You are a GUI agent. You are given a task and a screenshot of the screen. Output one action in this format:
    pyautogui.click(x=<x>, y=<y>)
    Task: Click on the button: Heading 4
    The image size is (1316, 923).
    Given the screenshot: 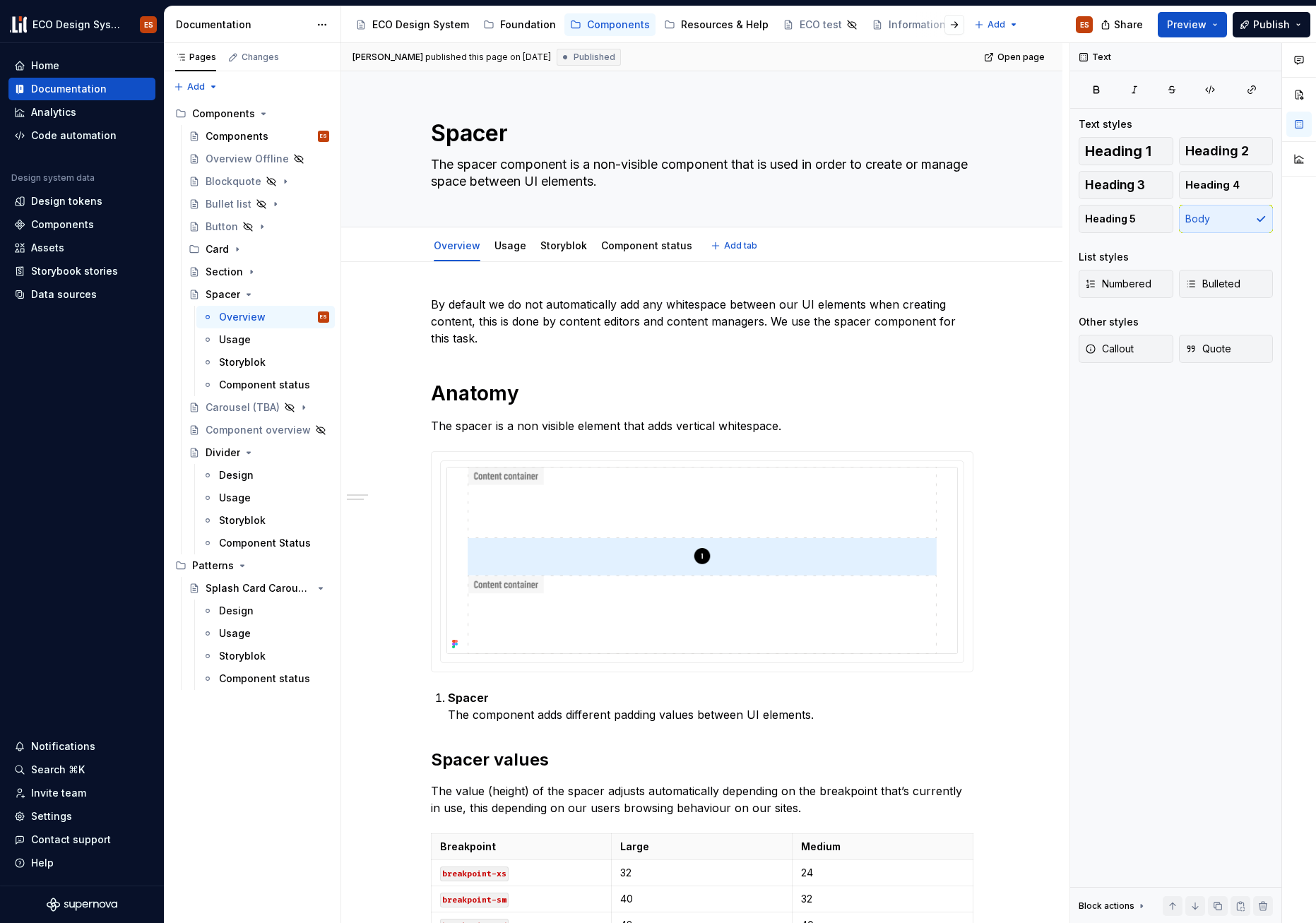 What is the action you would take?
    pyautogui.click(x=1227, y=185)
    